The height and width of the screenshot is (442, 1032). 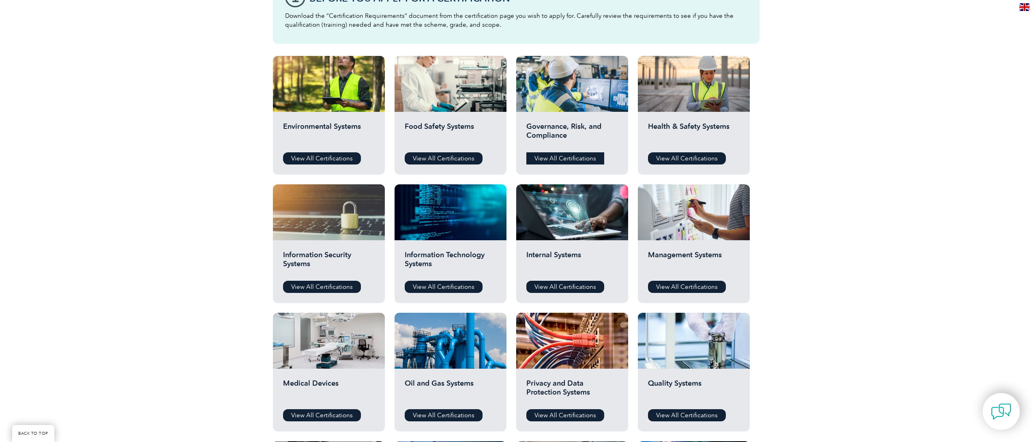 I want to click on h2: Governance, Risk, and Compliance, so click(x=572, y=134).